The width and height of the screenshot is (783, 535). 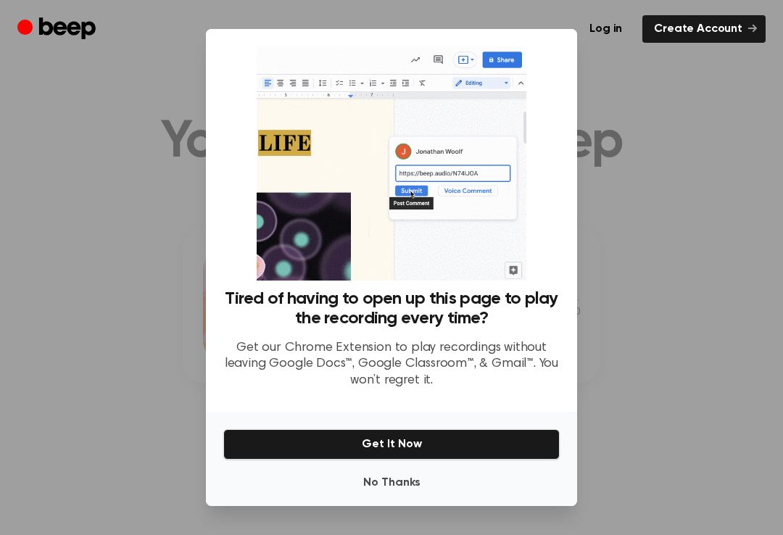 What do you see at coordinates (605, 29) in the screenshot?
I see `a: Log in` at bounding box center [605, 29].